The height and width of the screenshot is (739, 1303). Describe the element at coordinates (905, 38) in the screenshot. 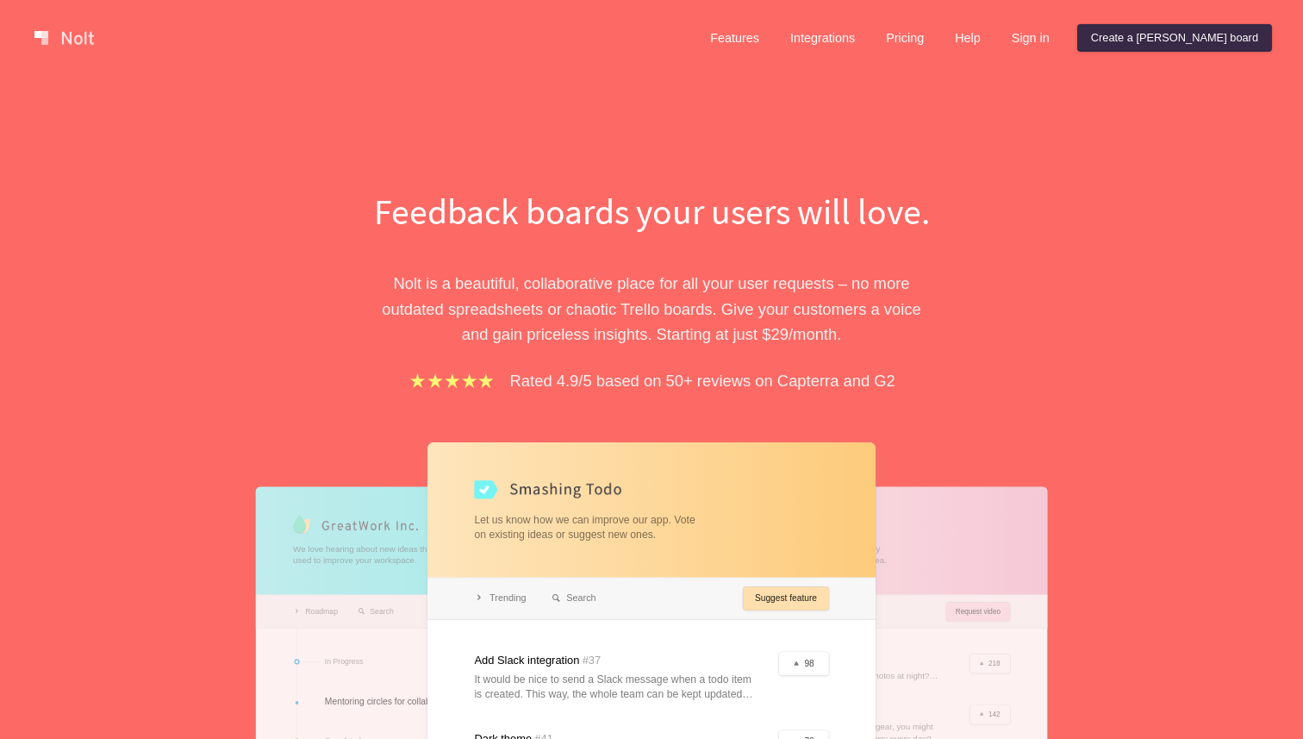

I see `a: Pricing` at that location.